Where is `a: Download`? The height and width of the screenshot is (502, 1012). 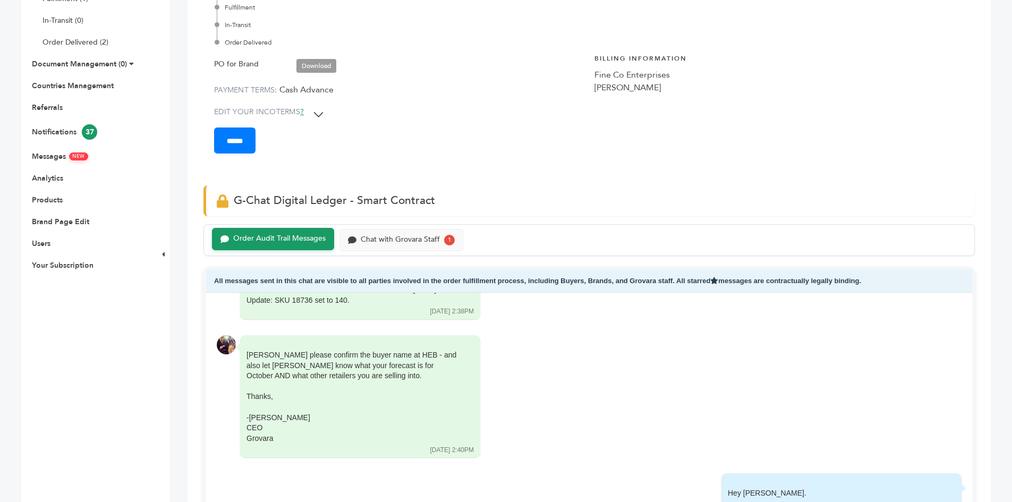 a: Download is located at coordinates (316, 66).